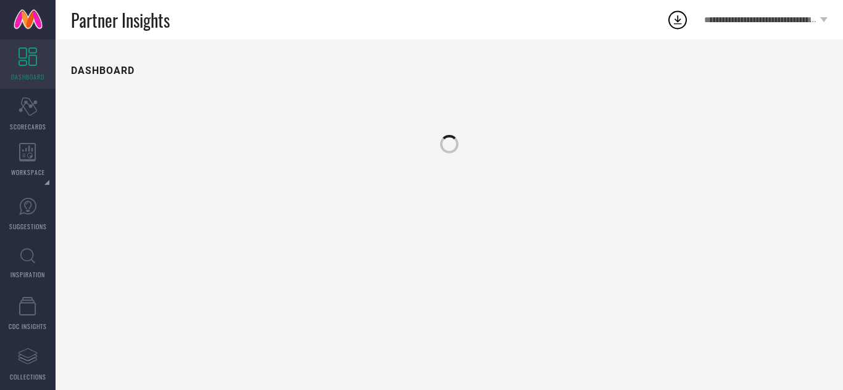  I want to click on span: Partner Insights, so click(120, 20).